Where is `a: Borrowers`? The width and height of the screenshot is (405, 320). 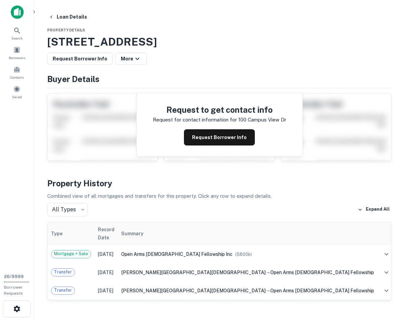 a: Borrowers is located at coordinates (17, 53).